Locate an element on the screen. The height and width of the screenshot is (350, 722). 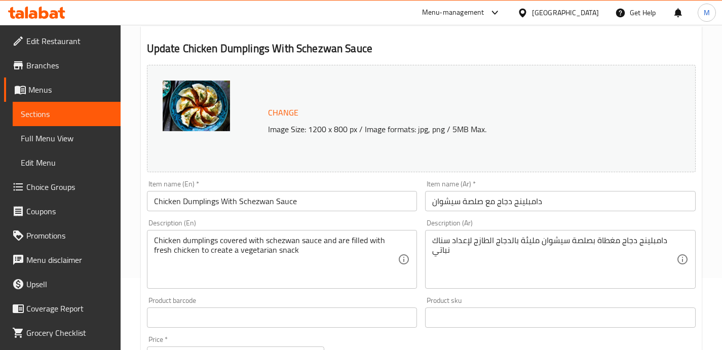
span: Change is located at coordinates (283, 112).